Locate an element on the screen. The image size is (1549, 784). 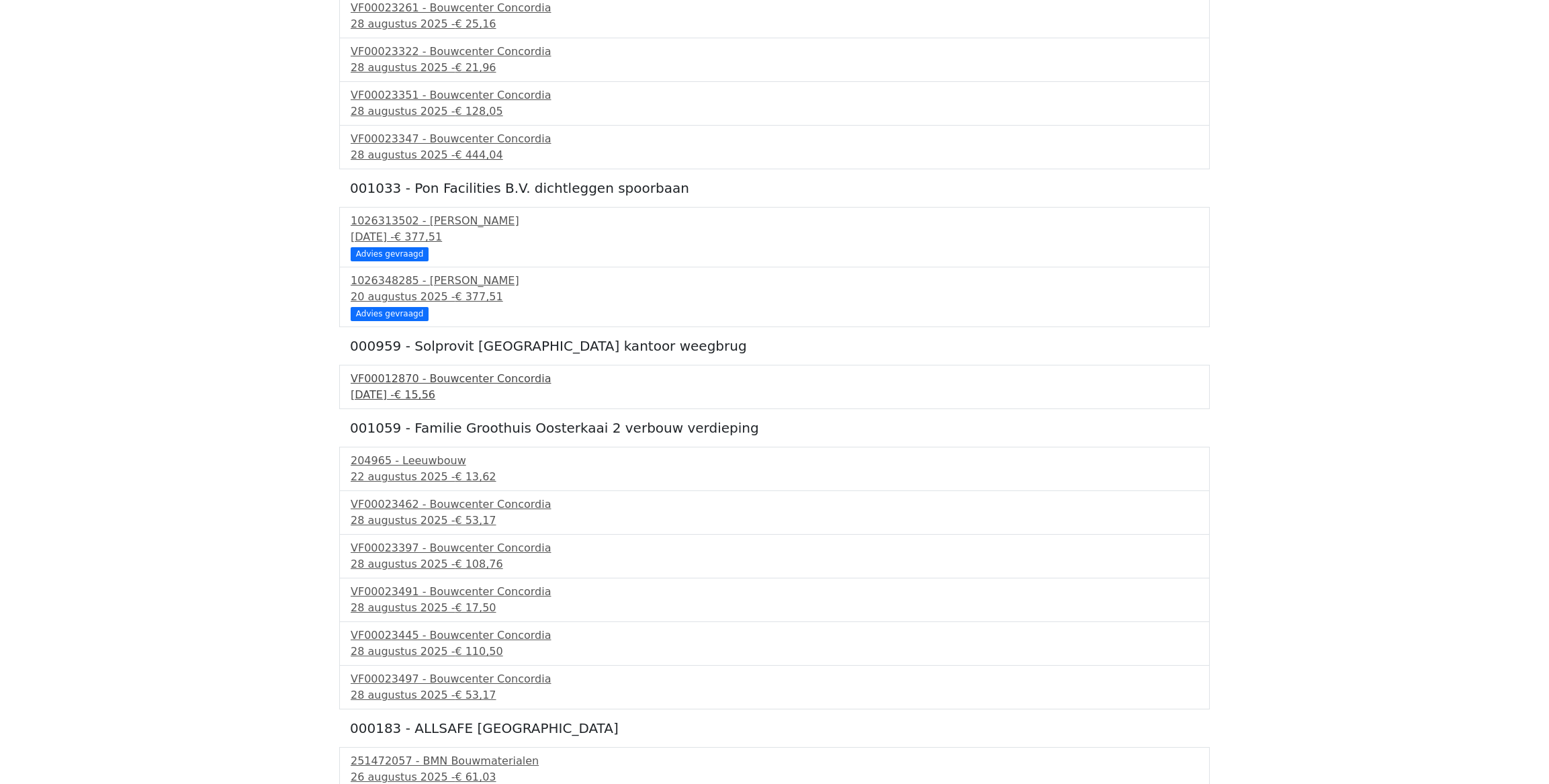
a: VF00023347 - Bouwcenter Concordia28 augustus 2025 -€ 444,04 is located at coordinates (774, 147).